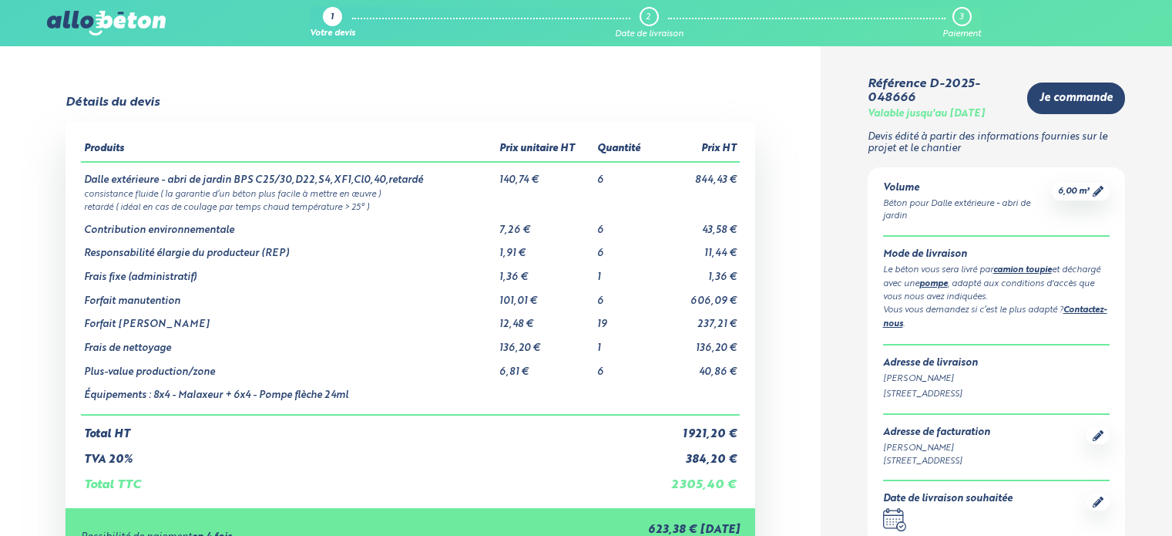  I want to click on td: retardé ( idéal en cas de coulage par temps chaud température > 25° ), so click(410, 206).